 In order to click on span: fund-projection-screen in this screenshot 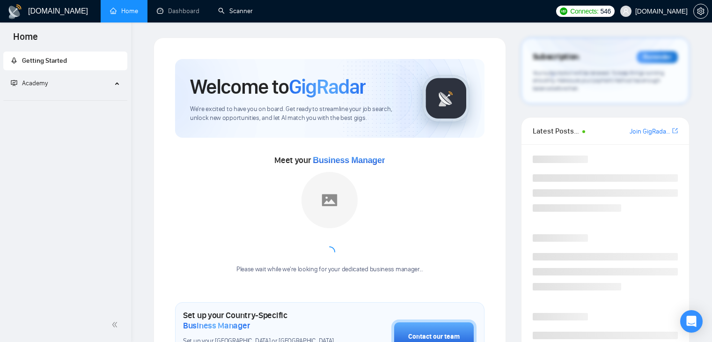, I will do `click(14, 83)`.